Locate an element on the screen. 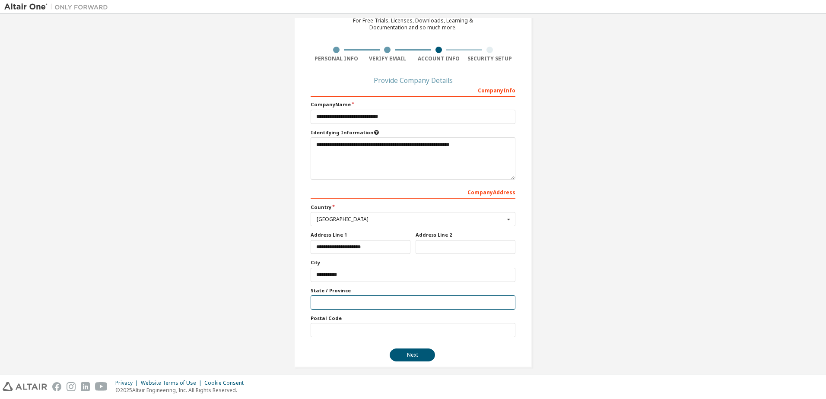  label: Postal Code is located at coordinates (413, 318).